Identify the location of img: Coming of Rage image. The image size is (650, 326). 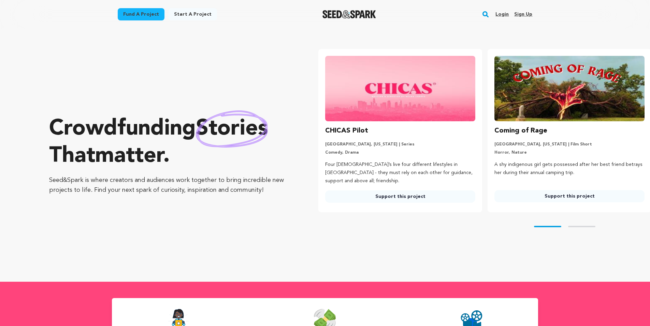
(569, 89).